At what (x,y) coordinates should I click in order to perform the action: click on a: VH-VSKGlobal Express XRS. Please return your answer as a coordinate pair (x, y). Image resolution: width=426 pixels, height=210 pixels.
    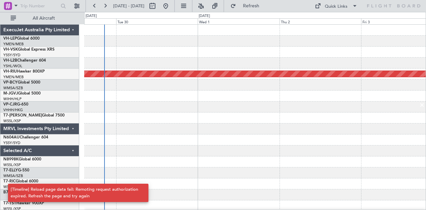
    Looking at the image, I should click on (29, 50).